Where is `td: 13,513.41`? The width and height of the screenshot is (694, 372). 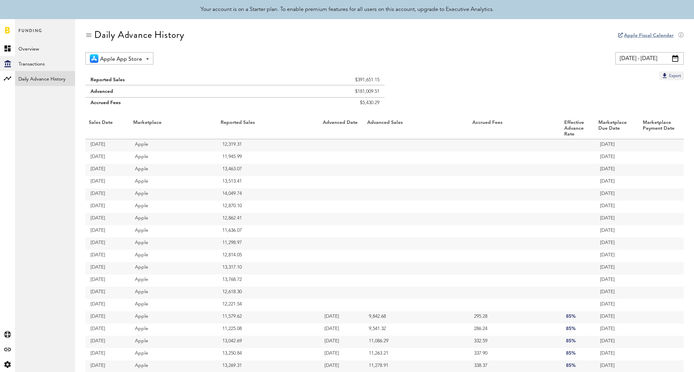
td: 13,513.41 is located at coordinates (268, 182).